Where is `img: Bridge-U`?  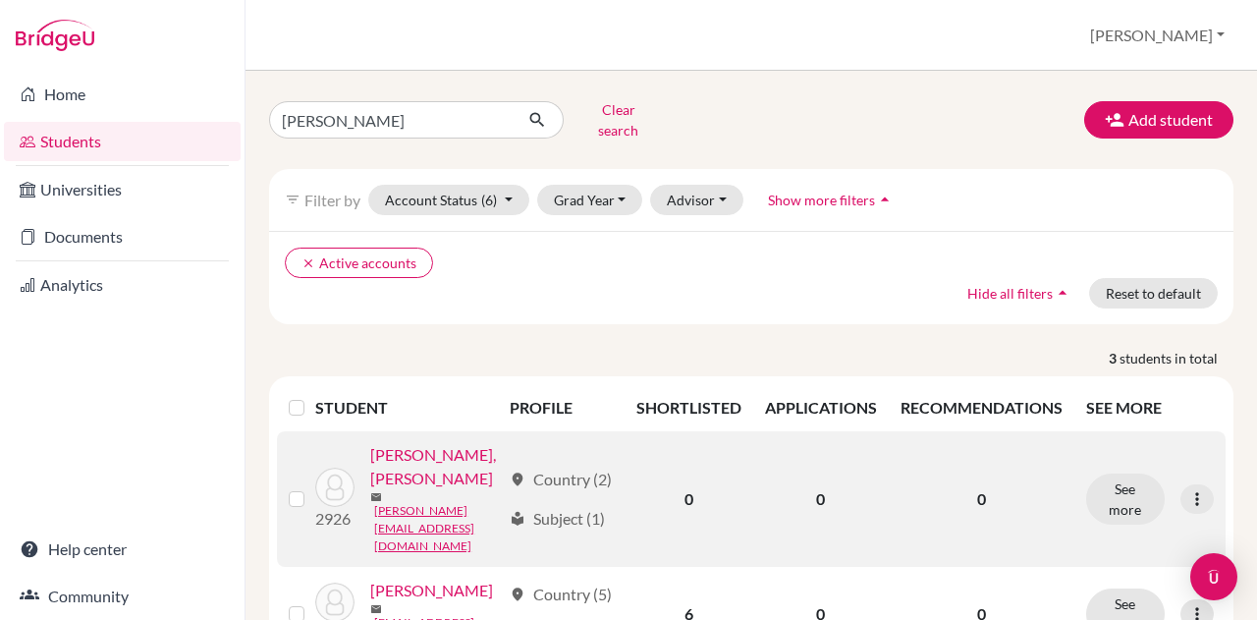
img: Bridge-U is located at coordinates (55, 35).